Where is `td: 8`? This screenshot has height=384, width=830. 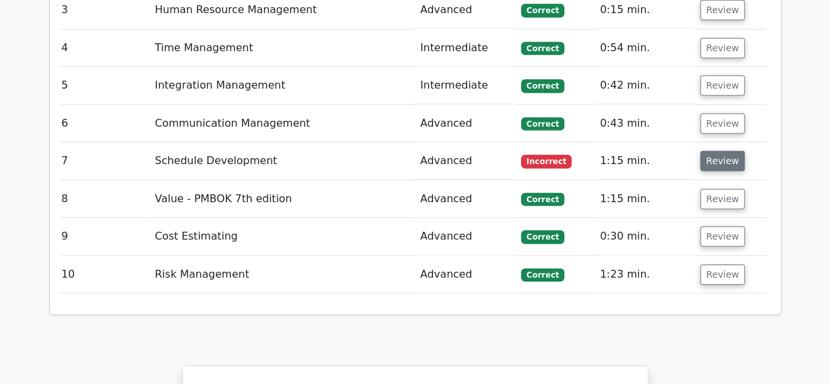
td: 8 is located at coordinates (103, 199).